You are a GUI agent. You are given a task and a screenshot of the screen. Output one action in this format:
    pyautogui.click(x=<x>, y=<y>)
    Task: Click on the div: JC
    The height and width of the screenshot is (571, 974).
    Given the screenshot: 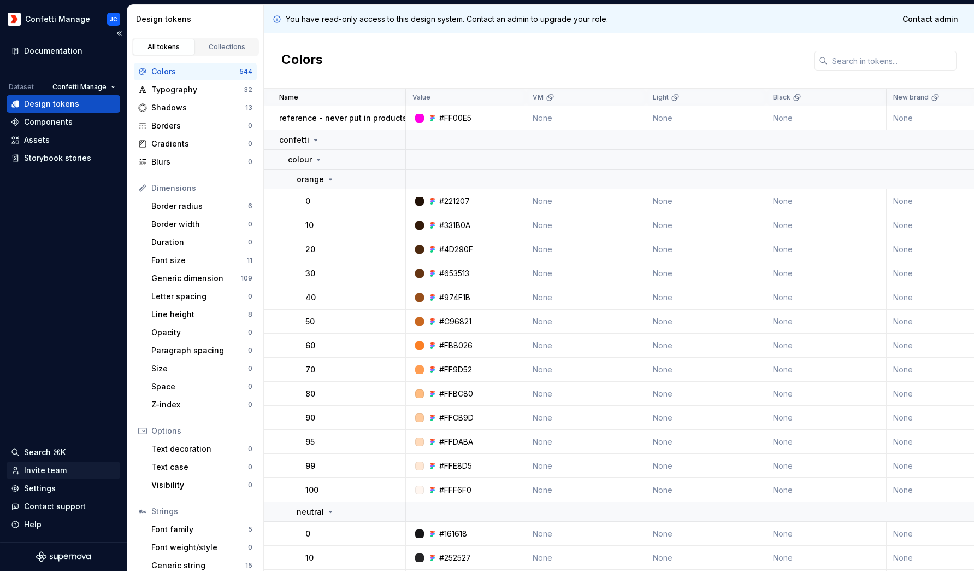 What is the action you would take?
    pyautogui.click(x=114, y=19)
    